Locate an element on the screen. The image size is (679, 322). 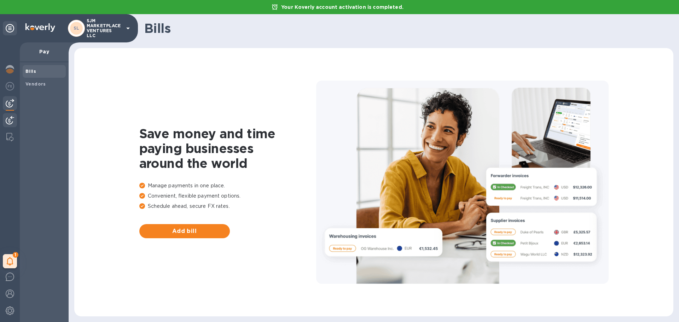
b: Bills is located at coordinates (31, 71).